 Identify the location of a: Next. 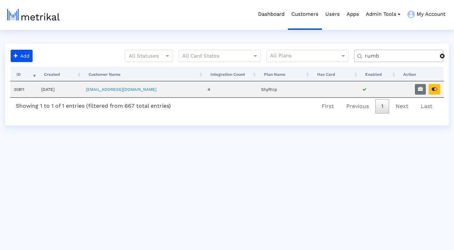
(402, 106).